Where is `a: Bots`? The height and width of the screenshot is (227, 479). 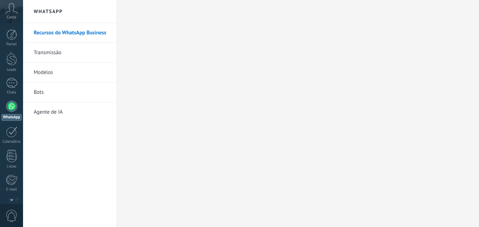 a: Bots is located at coordinates (72, 93).